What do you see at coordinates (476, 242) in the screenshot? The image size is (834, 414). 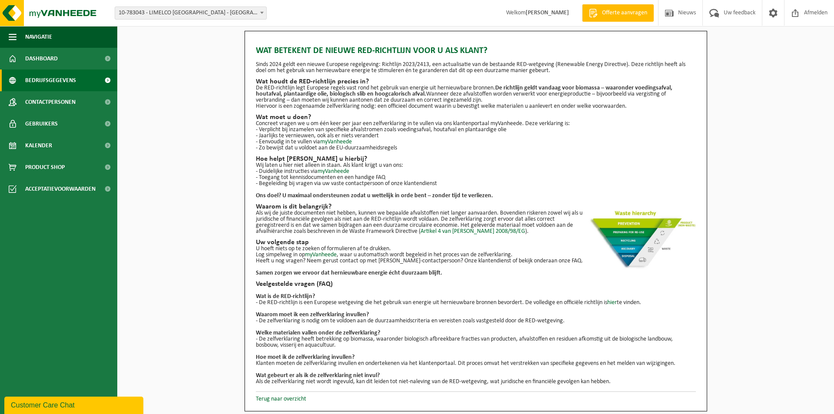 I see `h2: Uw volgende stap` at bounding box center [476, 242].